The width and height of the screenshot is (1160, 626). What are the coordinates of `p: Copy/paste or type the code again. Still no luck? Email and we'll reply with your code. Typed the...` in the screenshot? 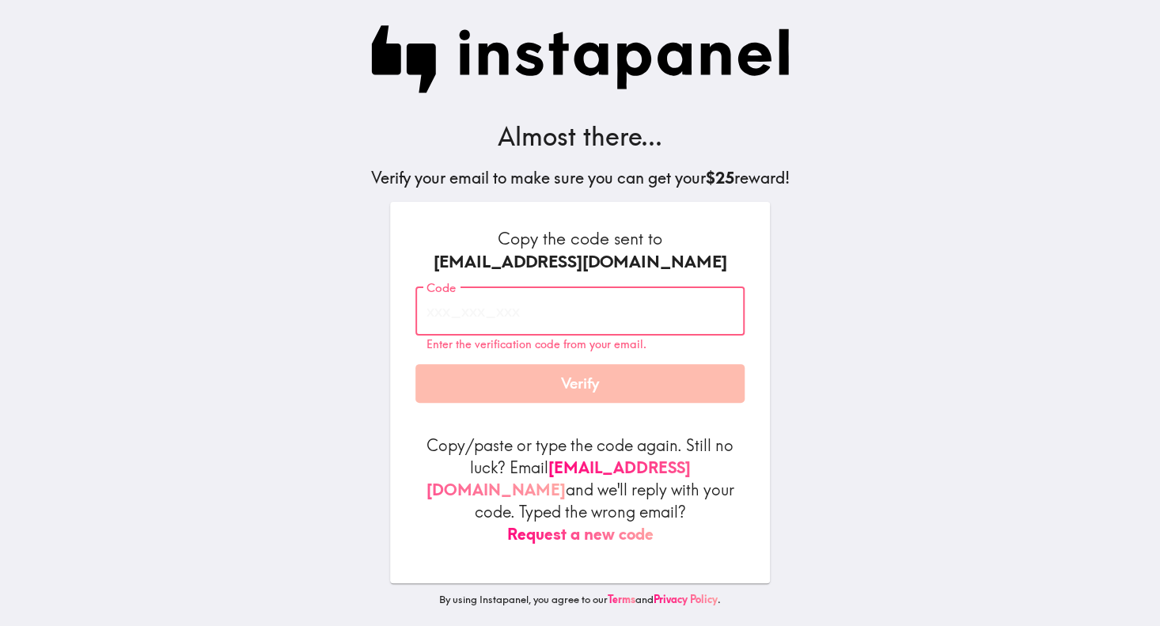 It's located at (580, 490).